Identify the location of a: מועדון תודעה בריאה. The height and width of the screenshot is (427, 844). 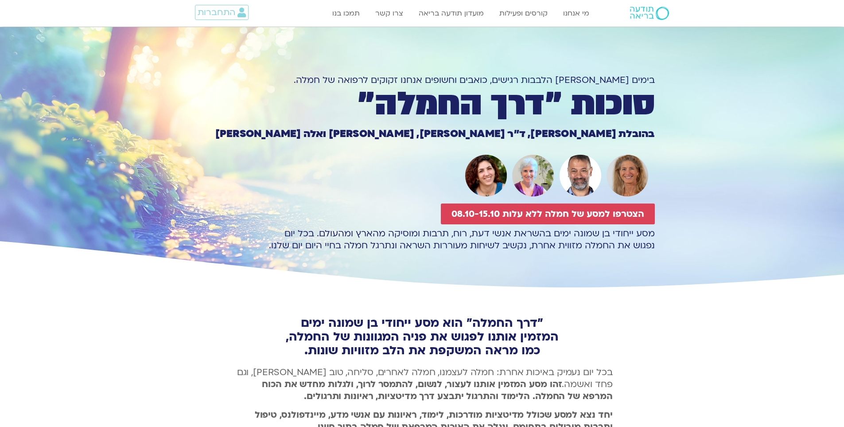
(451, 13).